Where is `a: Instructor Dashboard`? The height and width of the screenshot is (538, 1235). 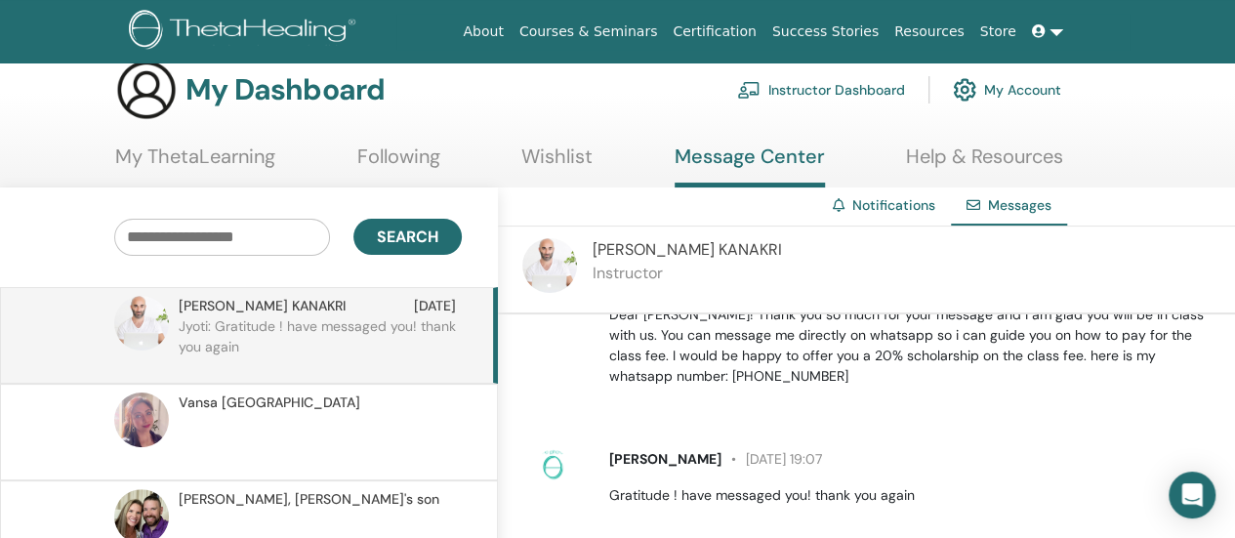
a: Instructor Dashboard is located at coordinates (821, 90).